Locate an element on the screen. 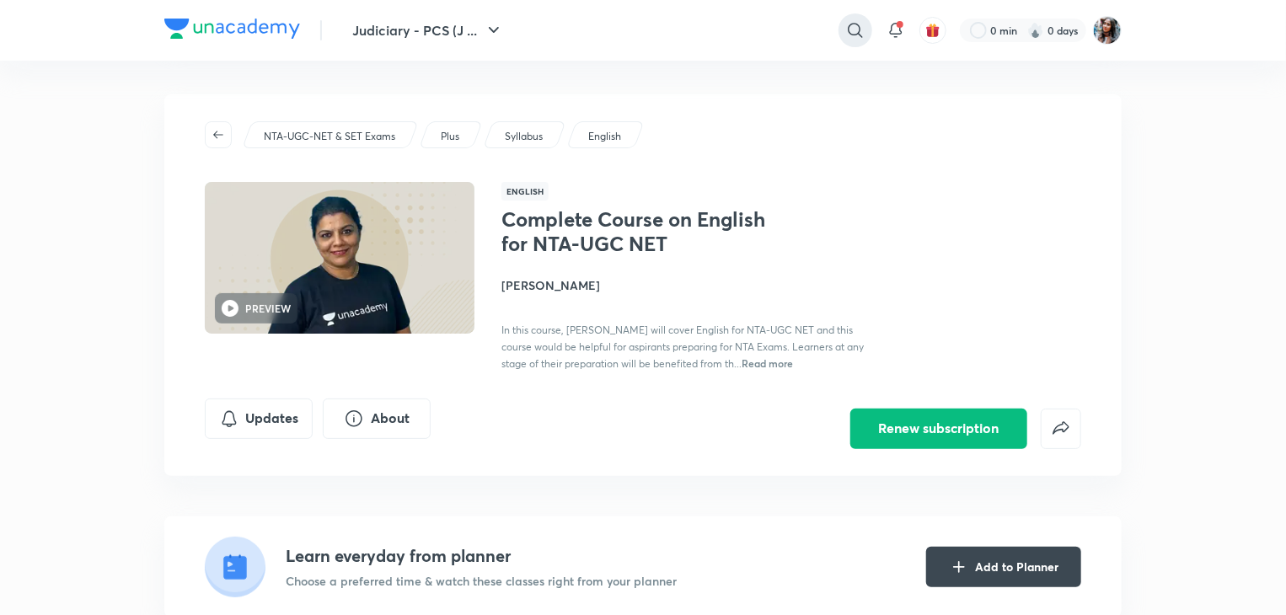  button: Judiciary - PCS (J ... is located at coordinates (428, 30).